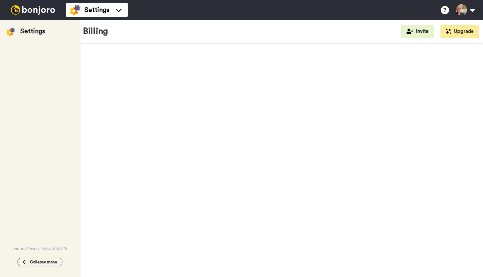 Image resolution: width=483 pixels, height=277 pixels. I want to click on button: Invite, so click(417, 32).